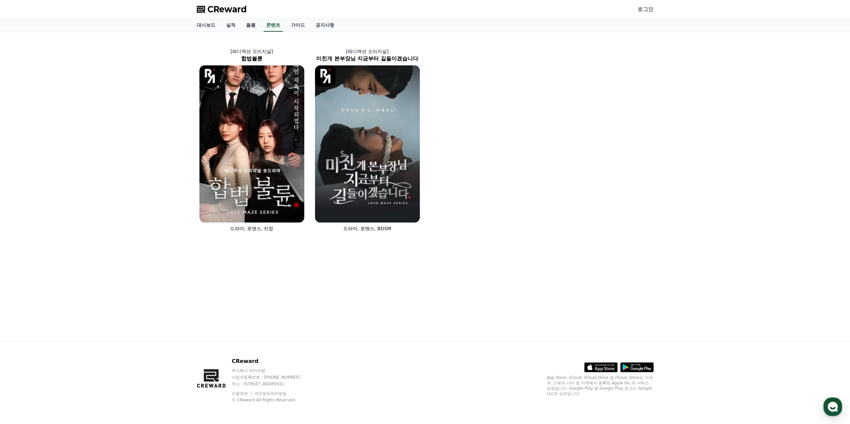  What do you see at coordinates (107, 220) in the screenshot?
I see `a: 설정` at bounding box center [107, 220].